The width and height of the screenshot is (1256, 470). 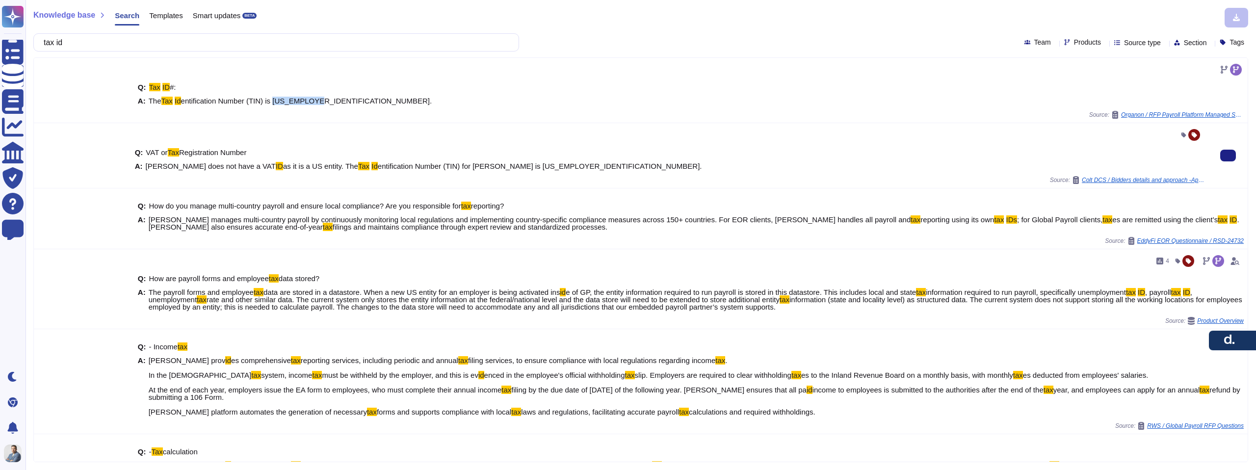 I want to click on span: calculation, so click(x=180, y=451).